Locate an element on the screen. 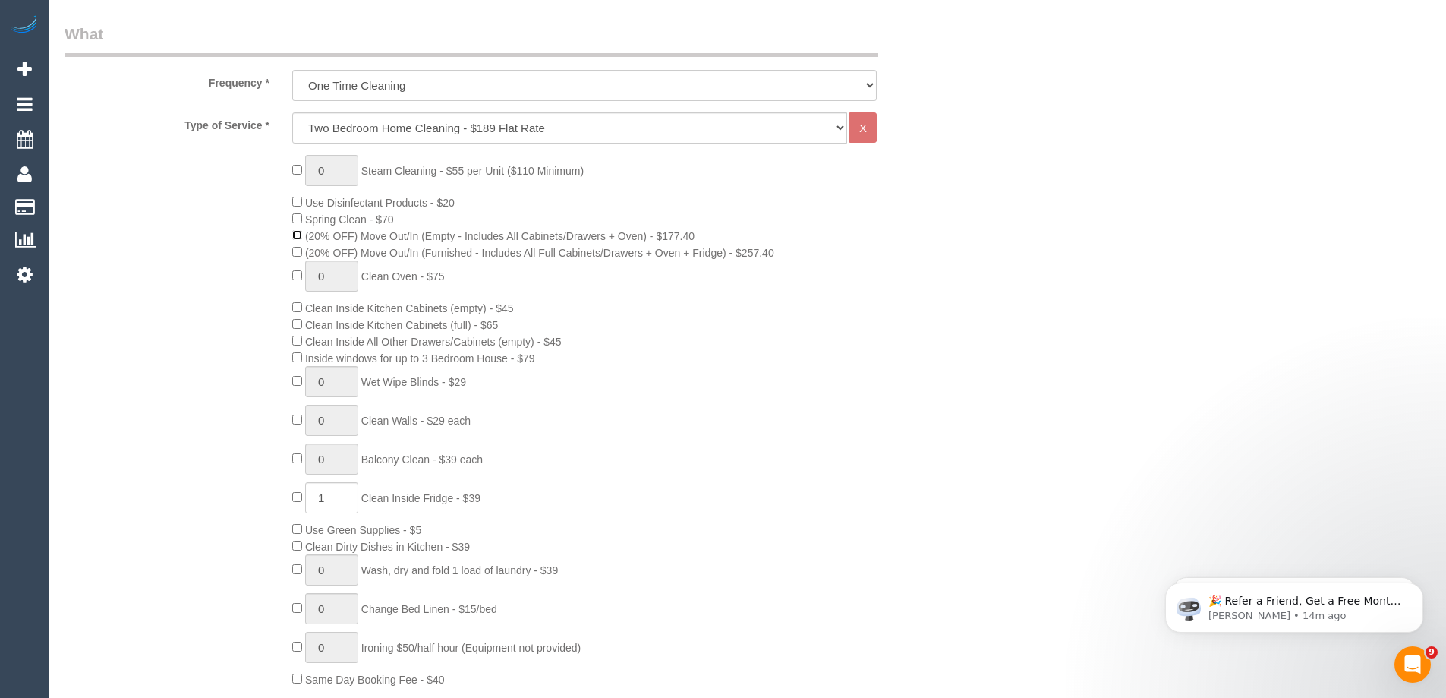 This screenshot has height=698, width=1446. span: 9 is located at coordinates (1432, 652).